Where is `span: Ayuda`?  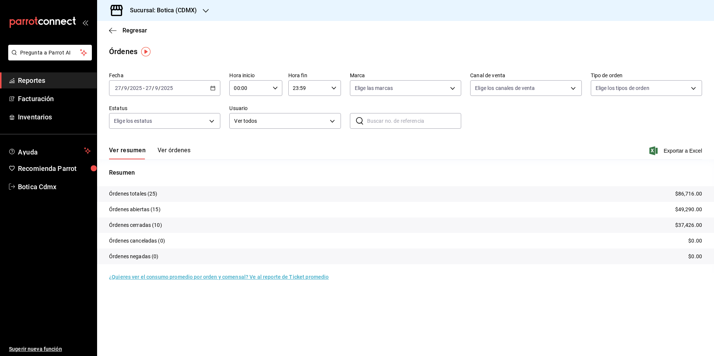 span: Ayuda is located at coordinates (49, 151).